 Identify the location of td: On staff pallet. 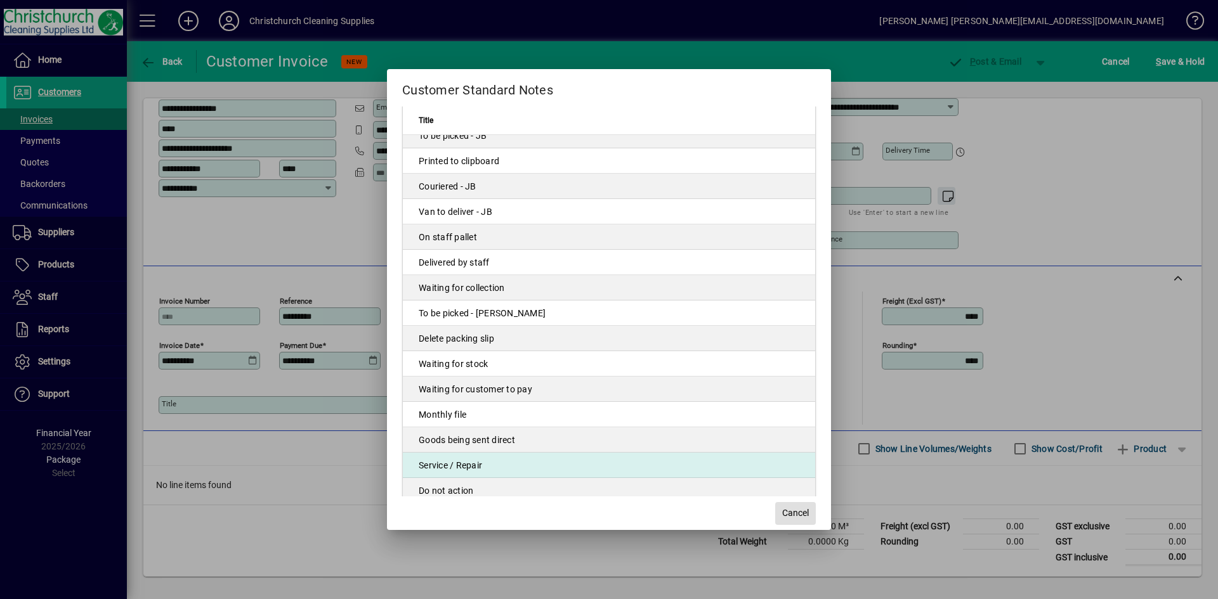
(609, 237).